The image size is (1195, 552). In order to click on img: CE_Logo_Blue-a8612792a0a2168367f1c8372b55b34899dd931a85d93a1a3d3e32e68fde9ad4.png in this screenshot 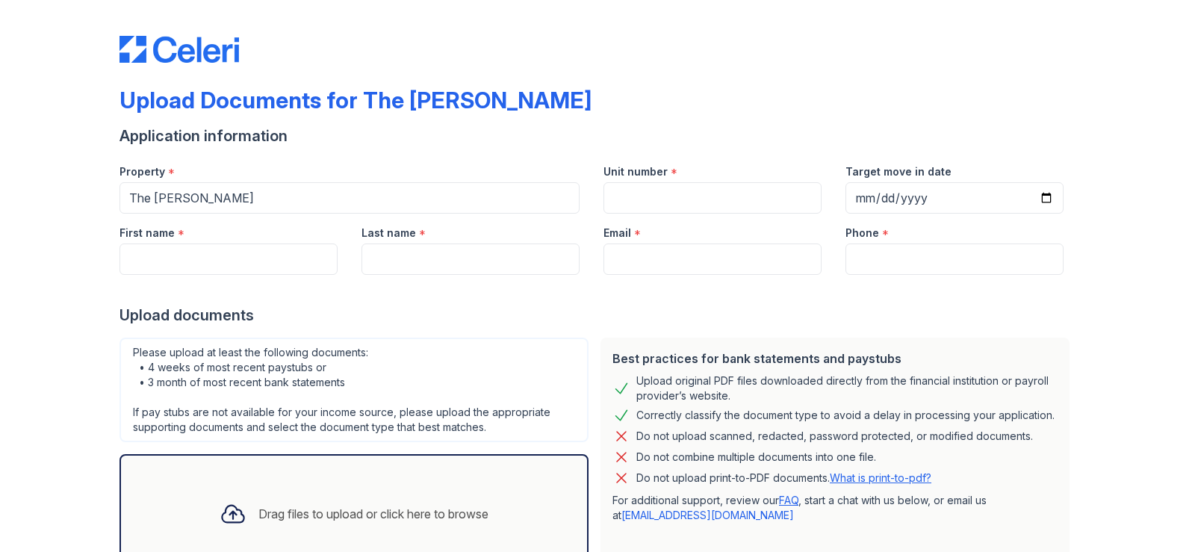, I will do `click(179, 49)`.